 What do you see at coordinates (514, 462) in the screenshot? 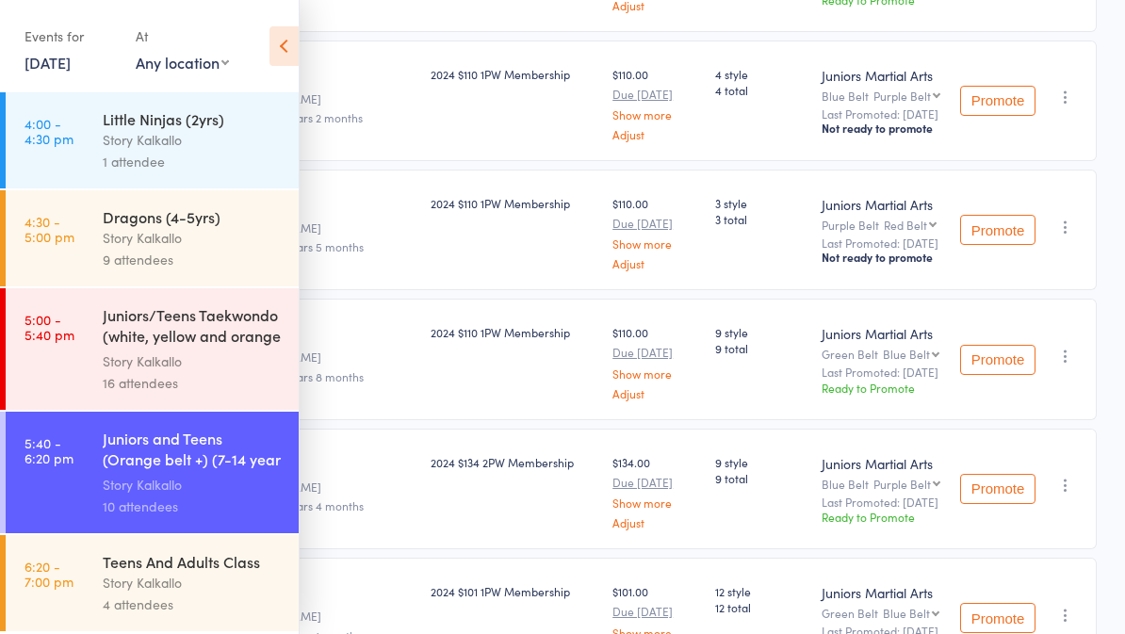
I see `div: 2024 $134 2PW Membership` at bounding box center [514, 462].